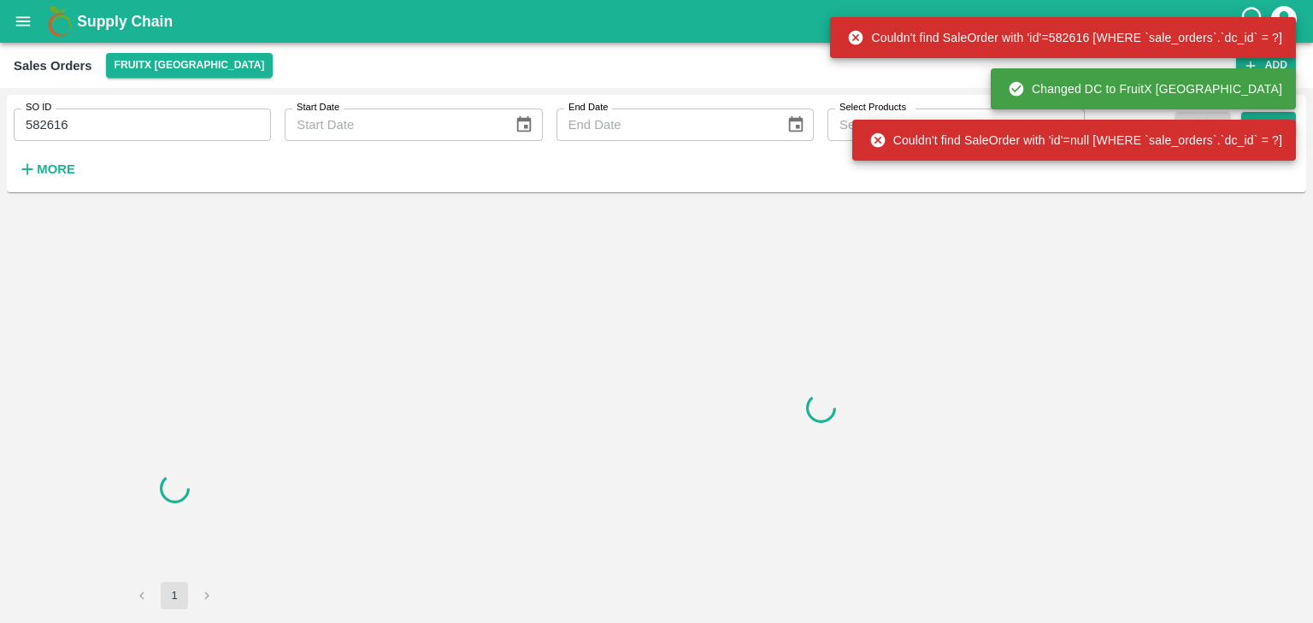  What do you see at coordinates (125, 21) in the screenshot?
I see `b: Supply Chain` at bounding box center [125, 21].